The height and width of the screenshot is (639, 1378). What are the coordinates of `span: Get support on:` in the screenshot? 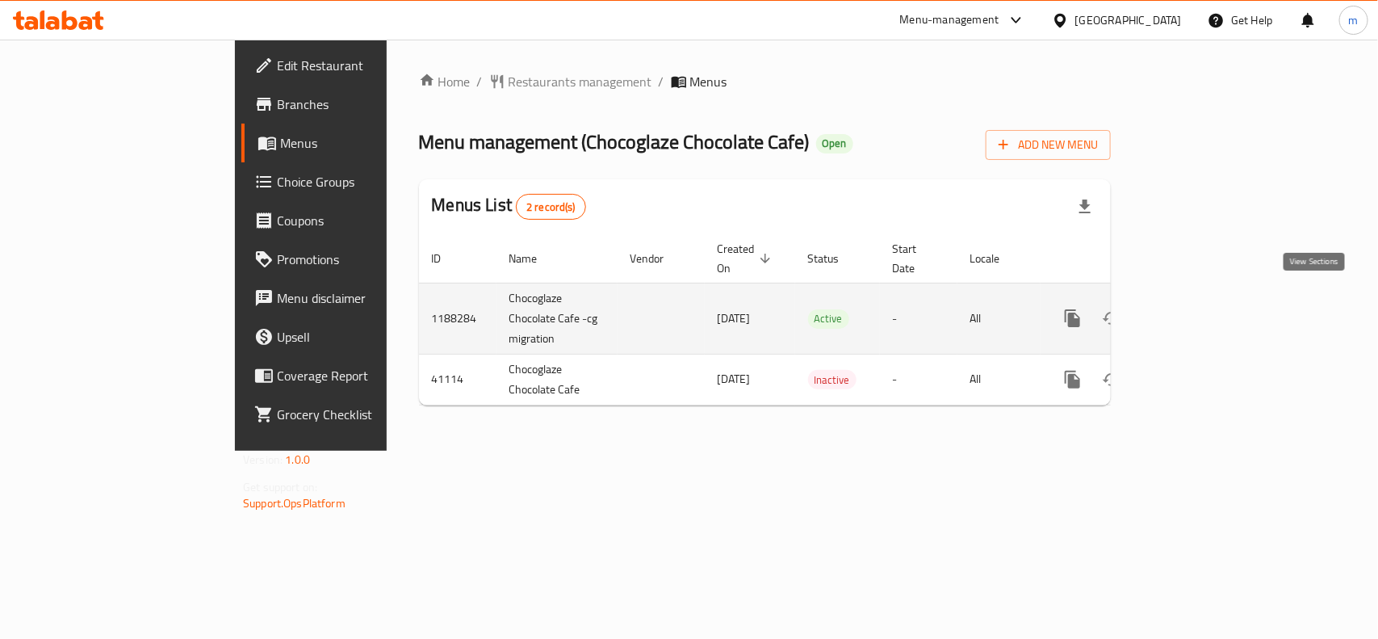 It's located at (280, 487).